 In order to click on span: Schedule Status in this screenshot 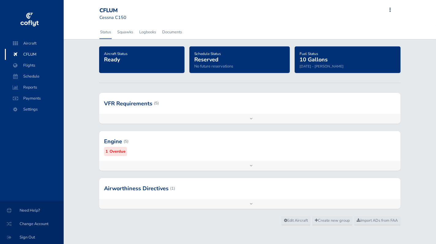, I will do `click(207, 54)`.